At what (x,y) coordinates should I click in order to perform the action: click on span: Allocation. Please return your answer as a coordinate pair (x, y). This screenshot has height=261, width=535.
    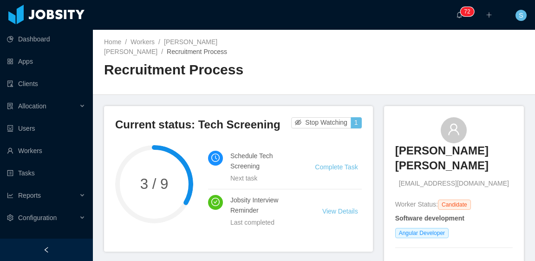
    Looking at the image, I should click on (32, 106).